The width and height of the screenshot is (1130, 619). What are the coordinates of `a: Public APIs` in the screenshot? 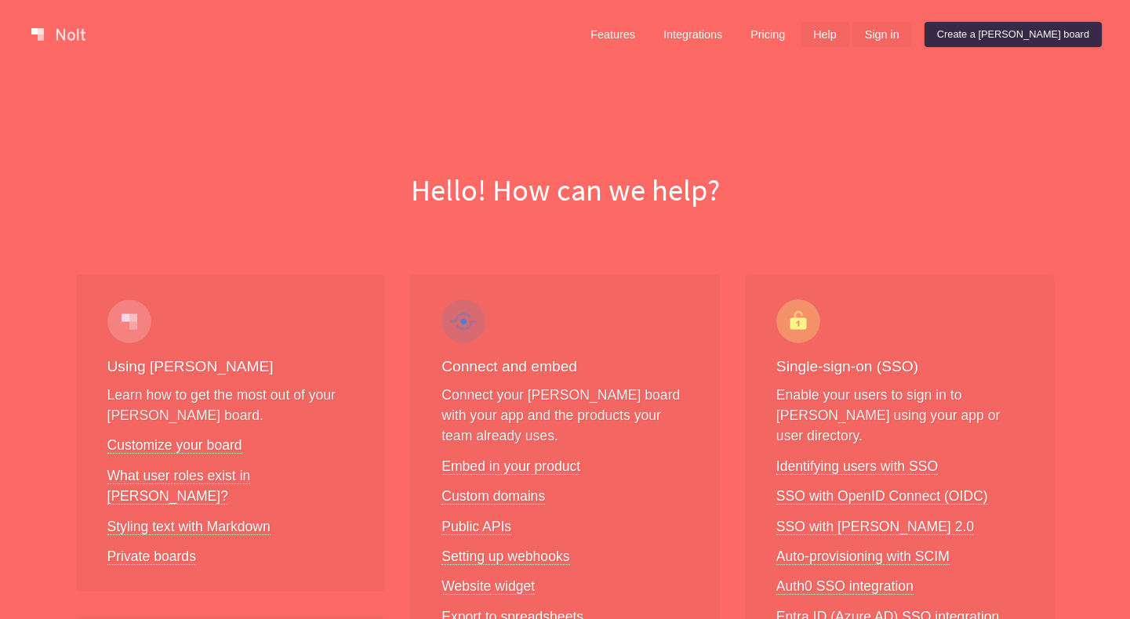 It's located at (476, 527).